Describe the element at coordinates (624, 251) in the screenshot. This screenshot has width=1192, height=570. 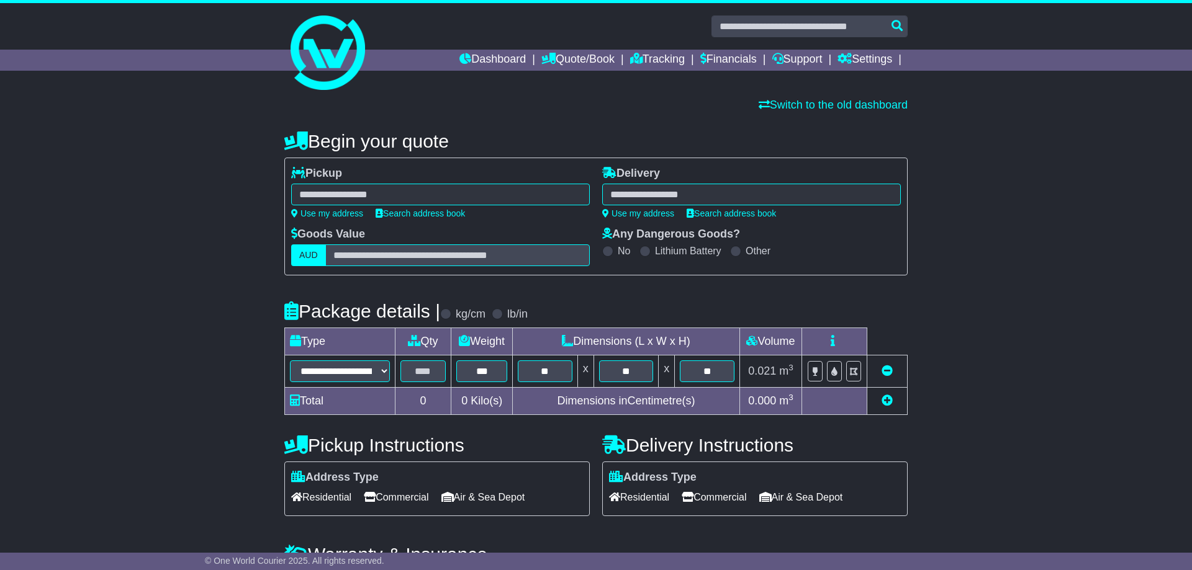
I see `label: No` at that location.